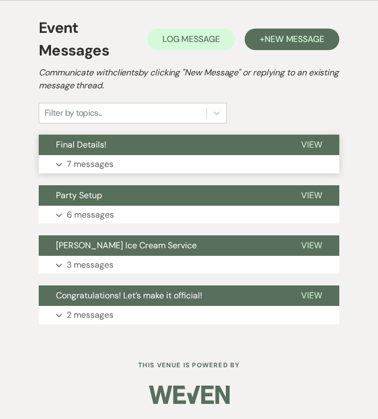 This screenshot has height=419, width=378. I want to click on button: 3 messages, so click(189, 265).